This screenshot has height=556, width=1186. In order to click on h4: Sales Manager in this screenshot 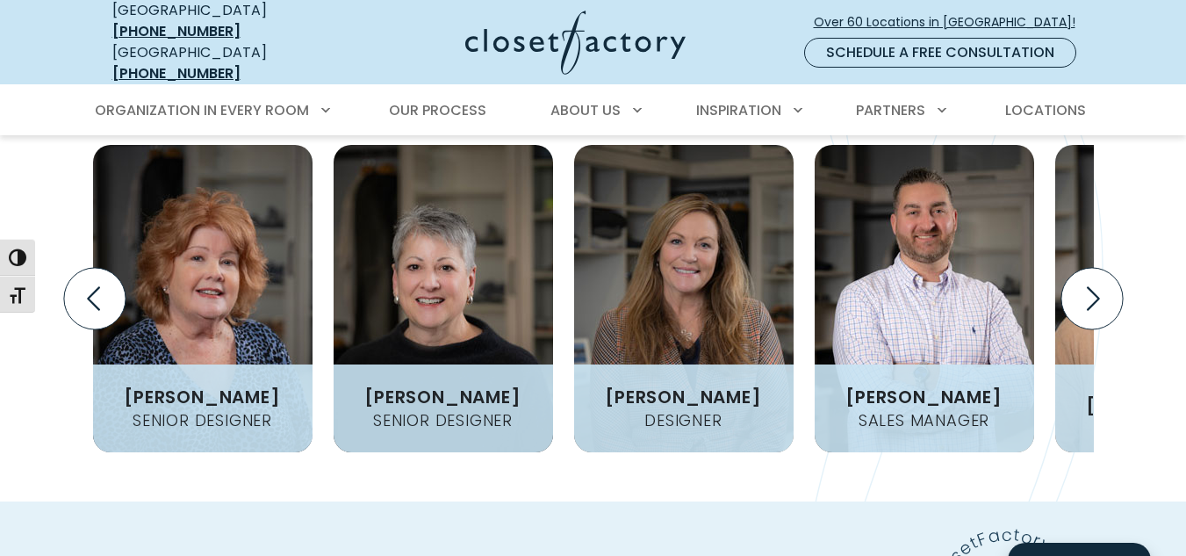, I will do `click(924, 421)`.